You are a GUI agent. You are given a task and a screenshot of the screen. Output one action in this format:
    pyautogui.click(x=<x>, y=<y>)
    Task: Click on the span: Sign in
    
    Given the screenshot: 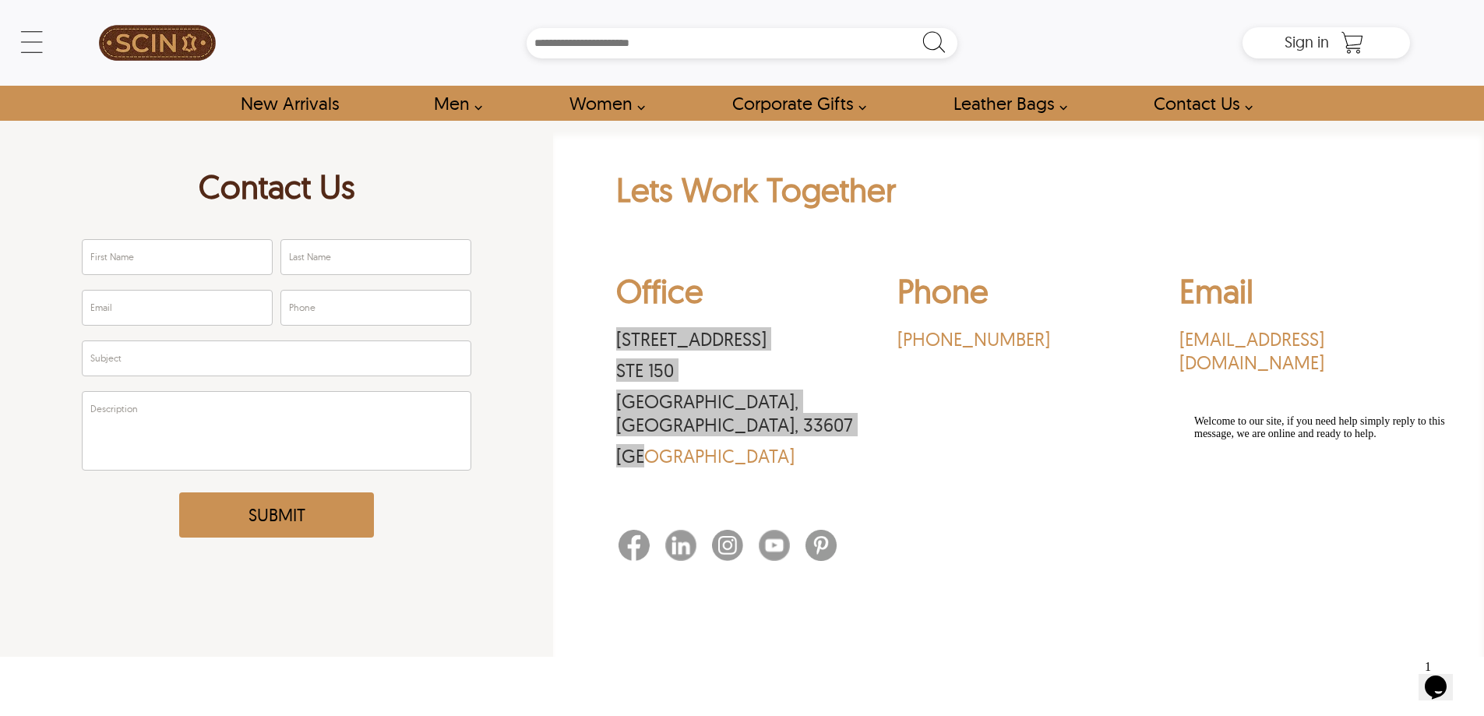 What is the action you would take?
    pyautogui.click(x=1307, y=41)
    